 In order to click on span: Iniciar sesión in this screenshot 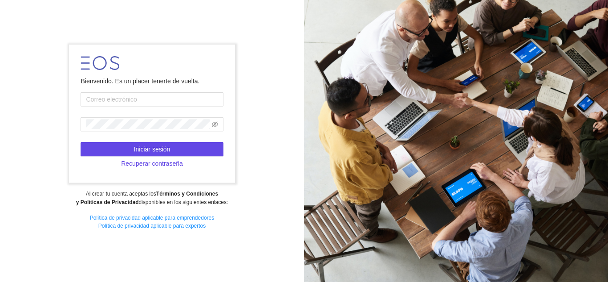, I will do `click(152, 149)`.